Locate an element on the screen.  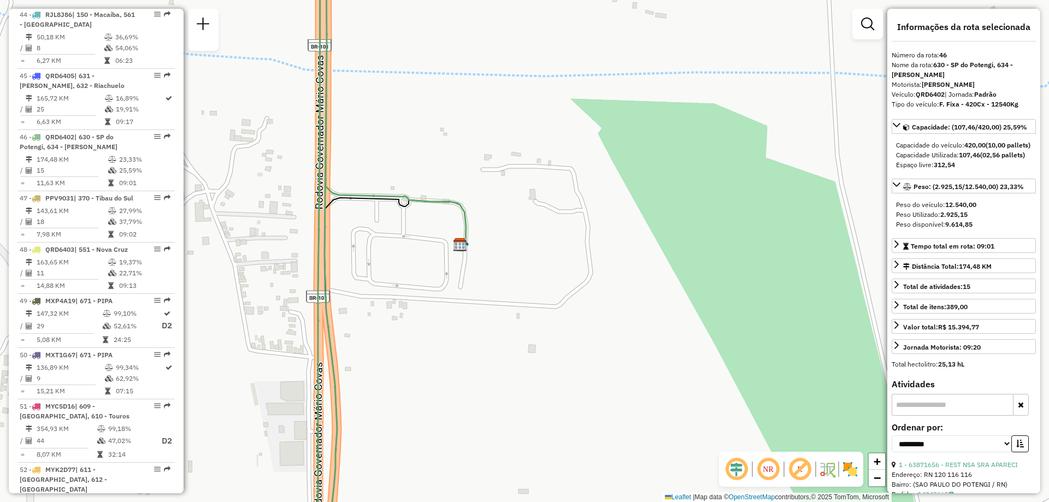
td: 36,69% is located at coordinates (142, 37).